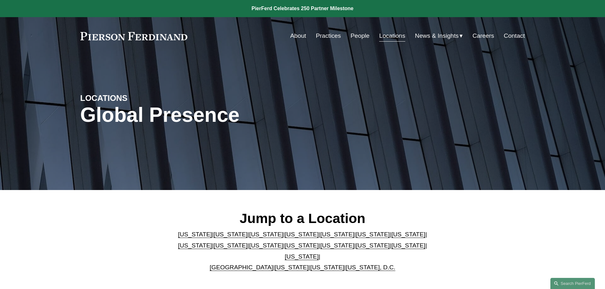  Describe the element at coordinates (392, 36) in the screenshot. I see `a: Locations` at that location.